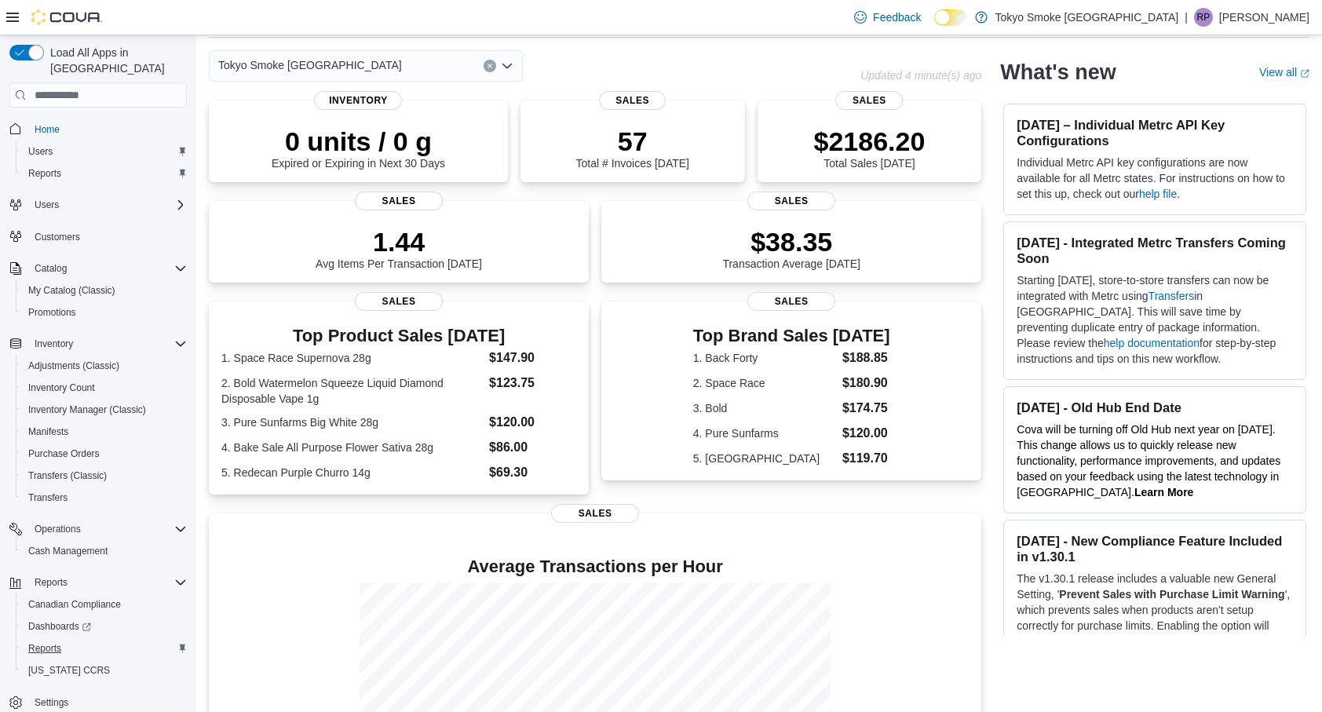  What do you see at coordinates (53, 344) in the screenshot?
I see `button: Inventory` at bounding box center [53, 344].